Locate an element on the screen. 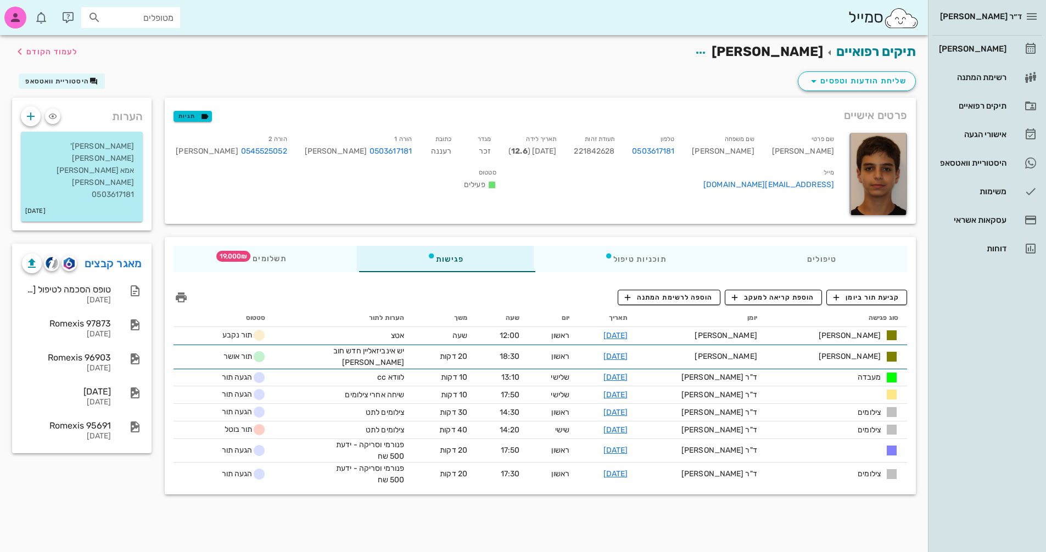 The image size is (1046, 552). div: רשימת המתנה is located at coordinates (972, 77).